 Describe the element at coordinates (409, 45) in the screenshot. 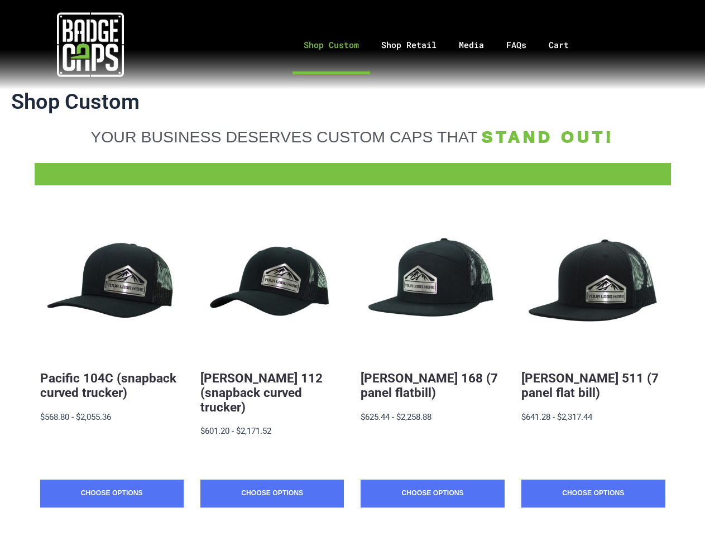

I see `a: Shop Retail` at that location.